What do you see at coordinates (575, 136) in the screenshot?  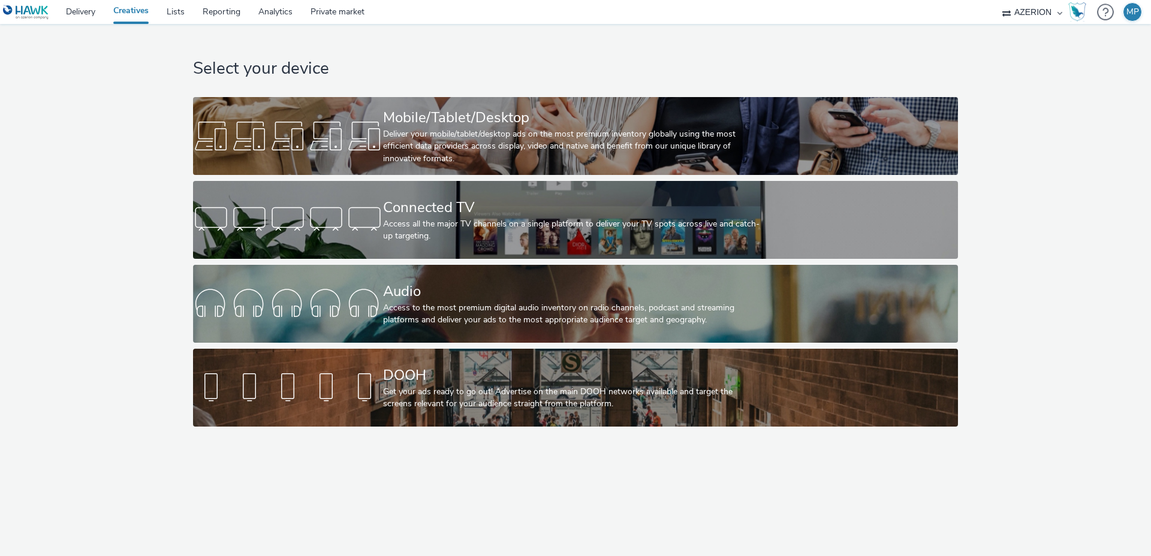 I see `a: Mobile/Tablet/DesktopDeliver your mobile/tablet/desktop ads on the most premium inventory globall...` at bounding box center [575, 136].